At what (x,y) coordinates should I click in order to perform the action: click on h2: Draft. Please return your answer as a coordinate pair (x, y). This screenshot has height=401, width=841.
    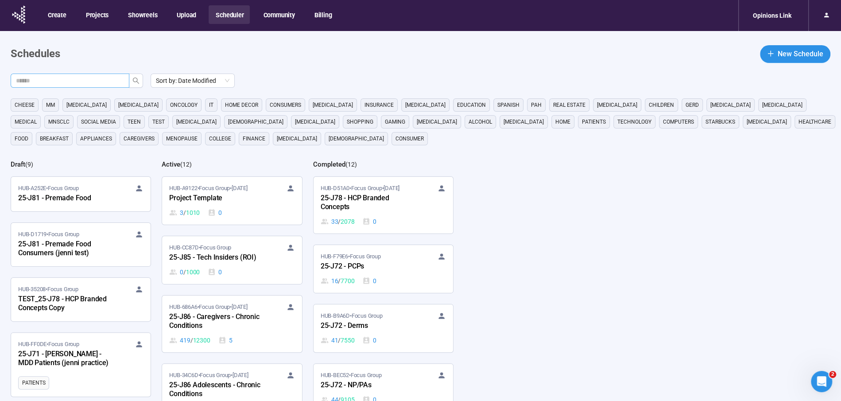
    Looking at the image, I should click on (18, 164).